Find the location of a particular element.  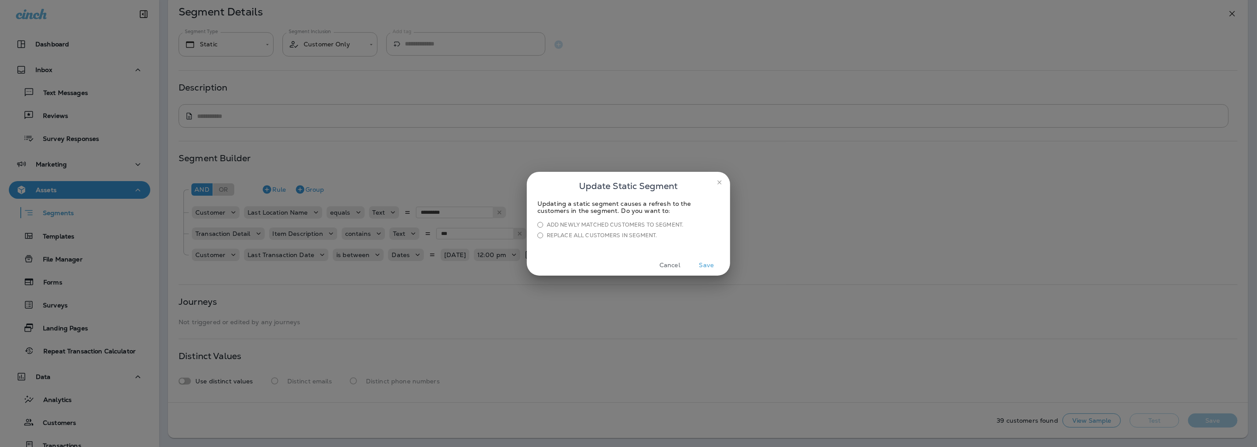

button: Cancel is located at coordinates (669, 265).